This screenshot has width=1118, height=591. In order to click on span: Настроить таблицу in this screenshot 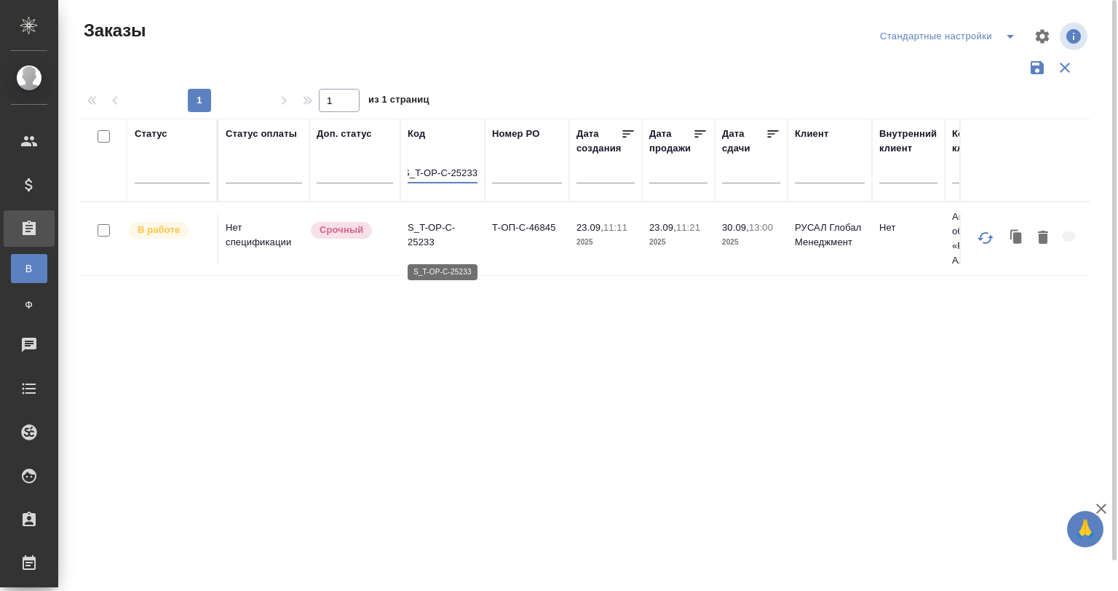, I will do `click(1042, 36)`.